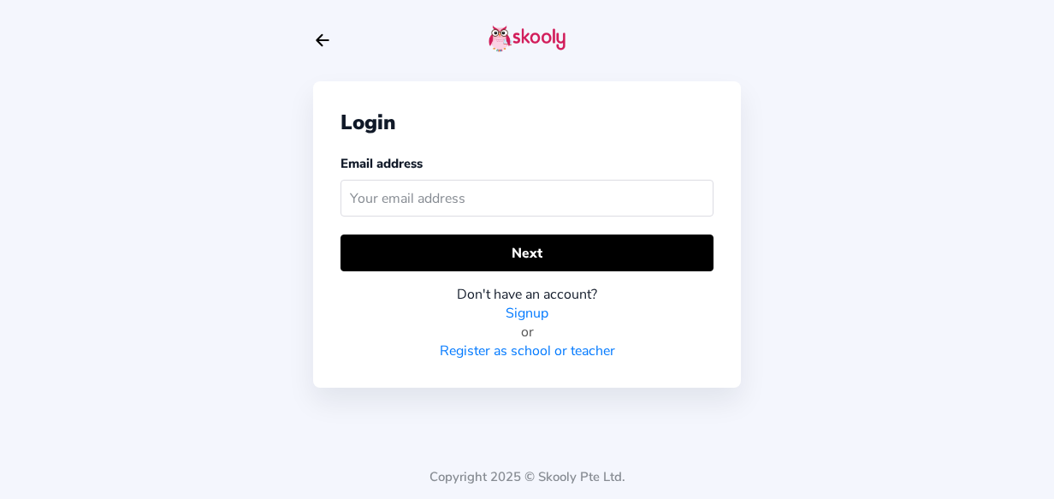  What do you see at coordinates (527, 252) in the screenshot?
I see `button: Next` at bounding box center [527, 252].